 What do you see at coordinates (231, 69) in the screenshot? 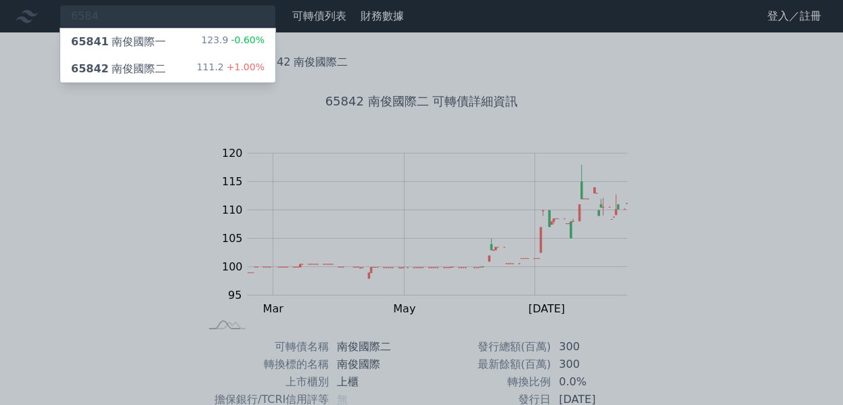
I see `div: 111.2` at bounding box center [231, 69].